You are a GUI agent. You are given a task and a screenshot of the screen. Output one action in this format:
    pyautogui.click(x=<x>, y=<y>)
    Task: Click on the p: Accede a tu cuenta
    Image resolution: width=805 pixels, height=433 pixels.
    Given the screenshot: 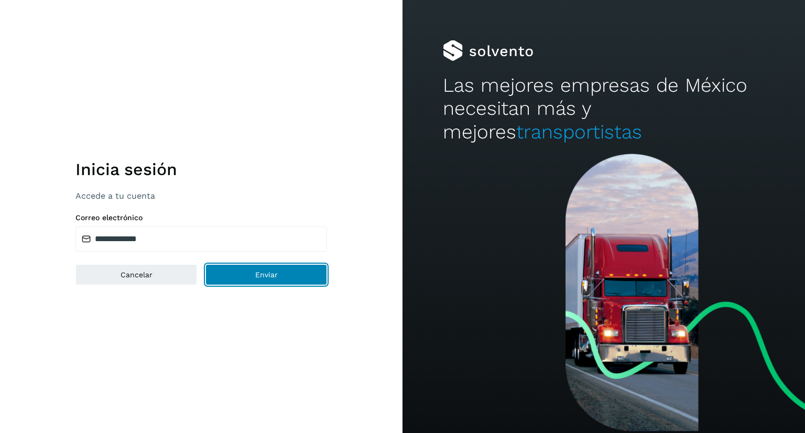 What is the action you would take?
    pyautogui.click(x=201, y=195)
    